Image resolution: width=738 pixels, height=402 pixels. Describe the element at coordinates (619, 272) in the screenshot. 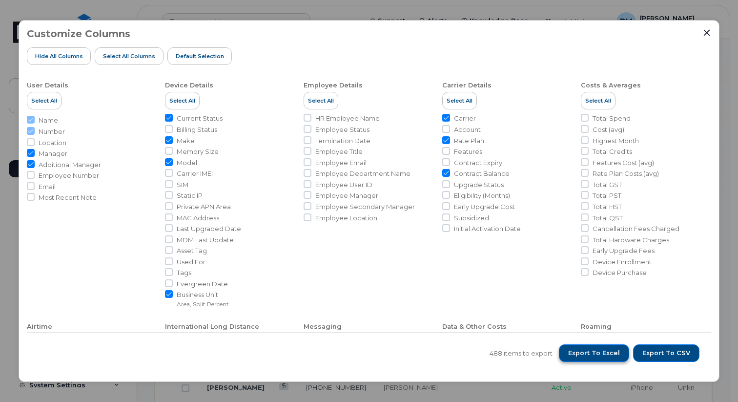

I see `span: Device Purchase` at that location.